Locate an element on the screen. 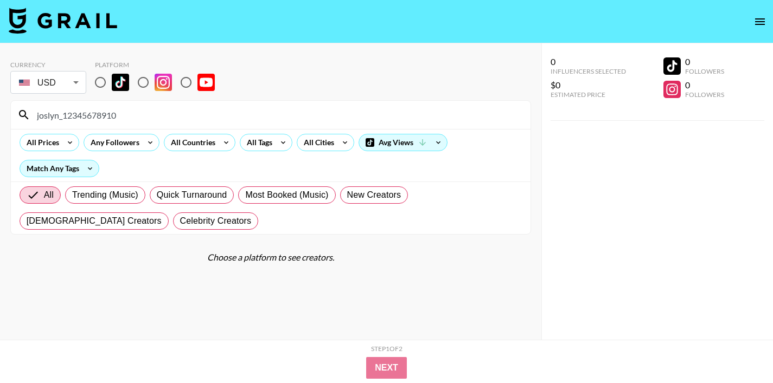 This screenshot has width=773, height=383. span: Quick Turnaround is located at coordinates (192, 195).